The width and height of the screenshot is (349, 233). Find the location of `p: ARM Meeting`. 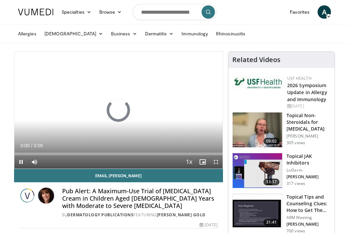

p: ARM Meeting is located at coordinates (308, 218).